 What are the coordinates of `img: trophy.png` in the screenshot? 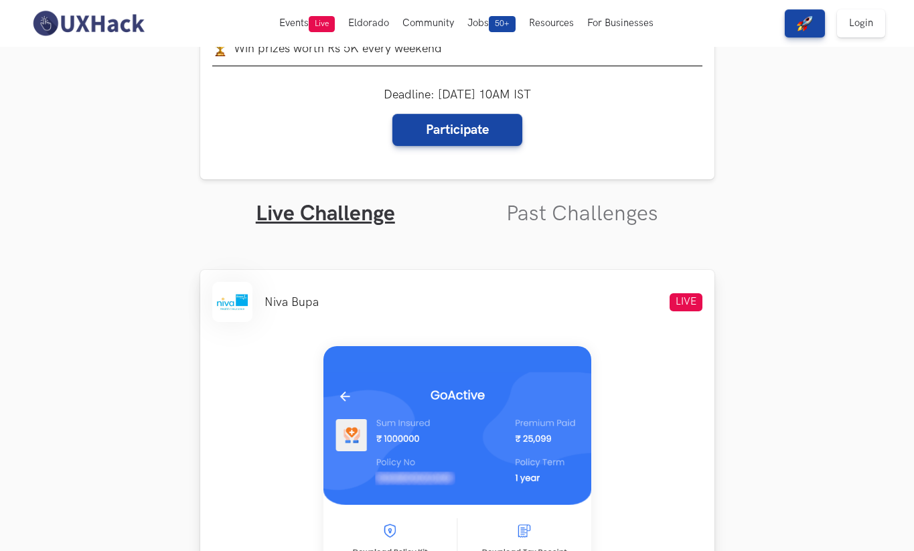 It's located at (220, 48).